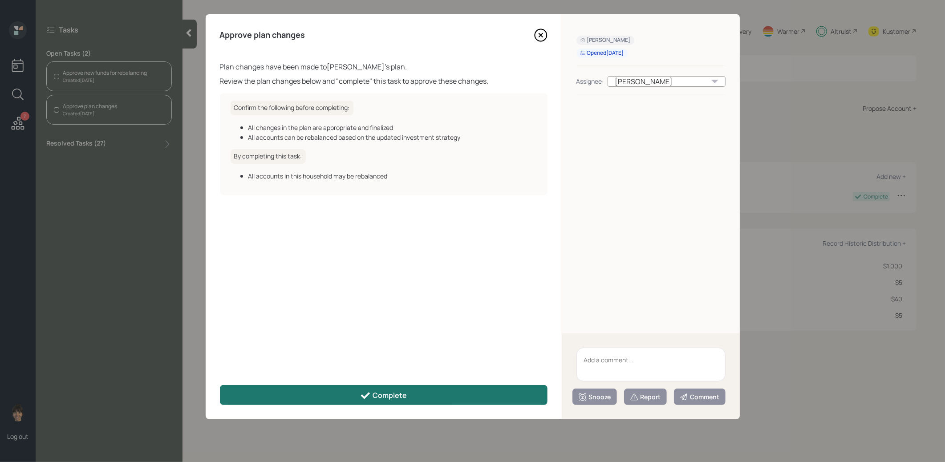 Image resolution: width=945 pixels, height=462 pixels. What do you see at coordinates (292, 108) in the screenshot?
I see `h6: Confirm the following before completing:` at bounding box center [292, 108].